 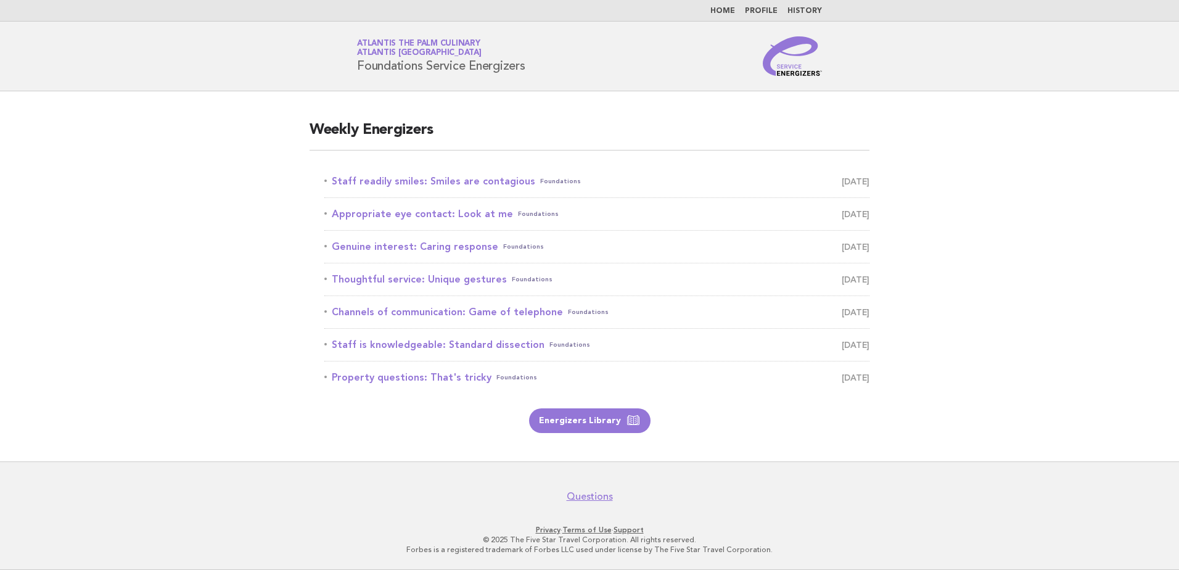 What do you see at coordinates (589, 420) in the screenshot?
I see `a: Energizers Library` at bounding box center [589, 420].